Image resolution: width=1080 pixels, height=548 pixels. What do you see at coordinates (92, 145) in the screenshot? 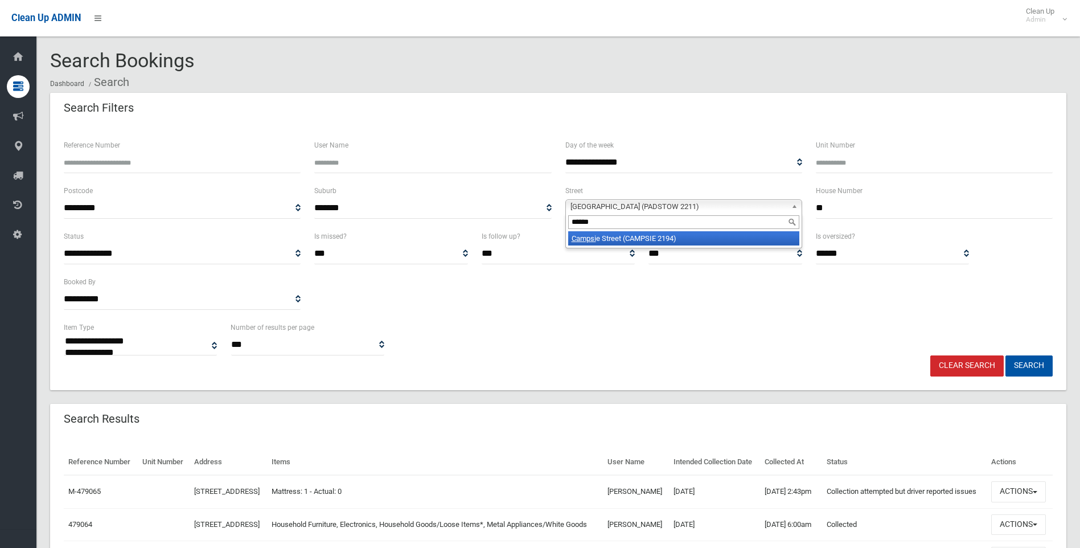
I see `label: Reference Number` at bounding box center [92, 145].